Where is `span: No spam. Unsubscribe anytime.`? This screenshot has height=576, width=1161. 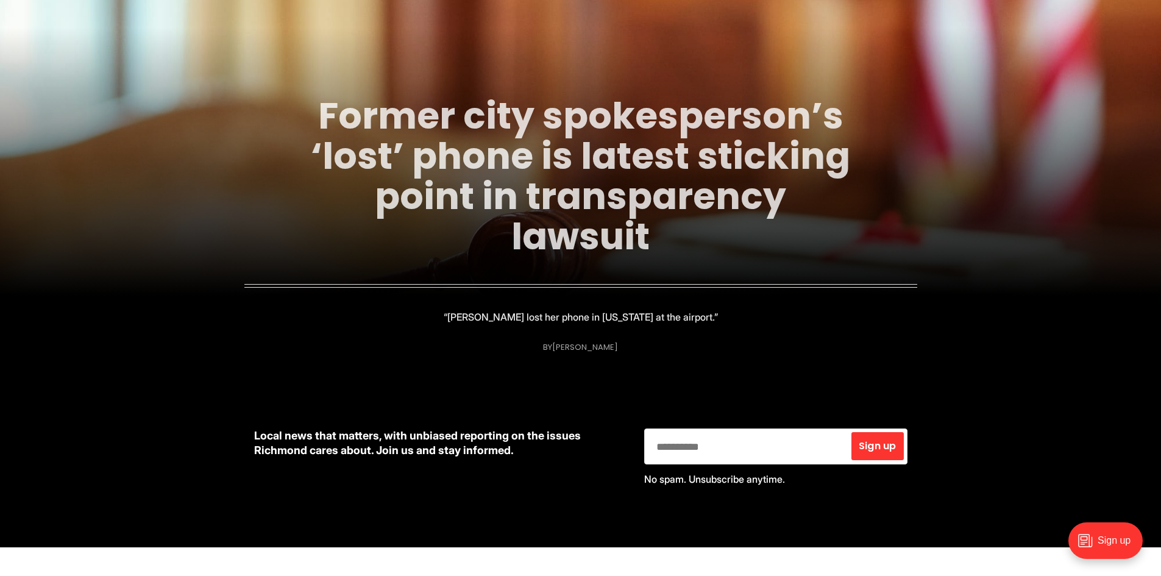 span: No spam. Unsubscribe anytime. is located at coordinates (714, 479).